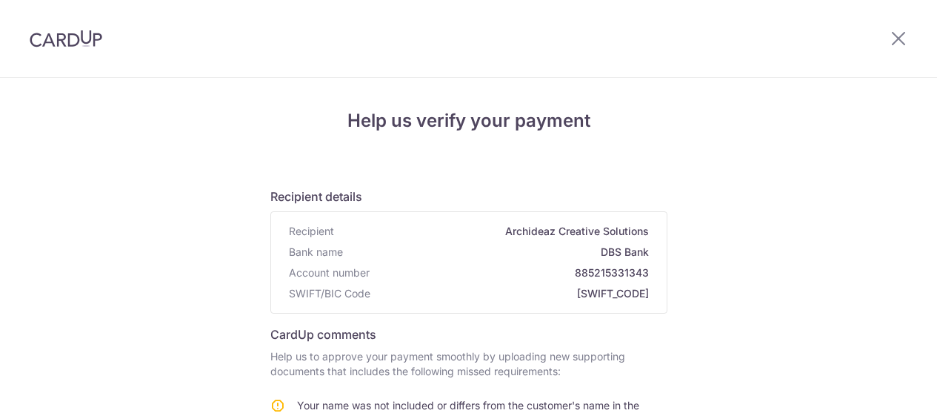  I want to click on span: SWIFT/BIC Code, so click(330, 293).